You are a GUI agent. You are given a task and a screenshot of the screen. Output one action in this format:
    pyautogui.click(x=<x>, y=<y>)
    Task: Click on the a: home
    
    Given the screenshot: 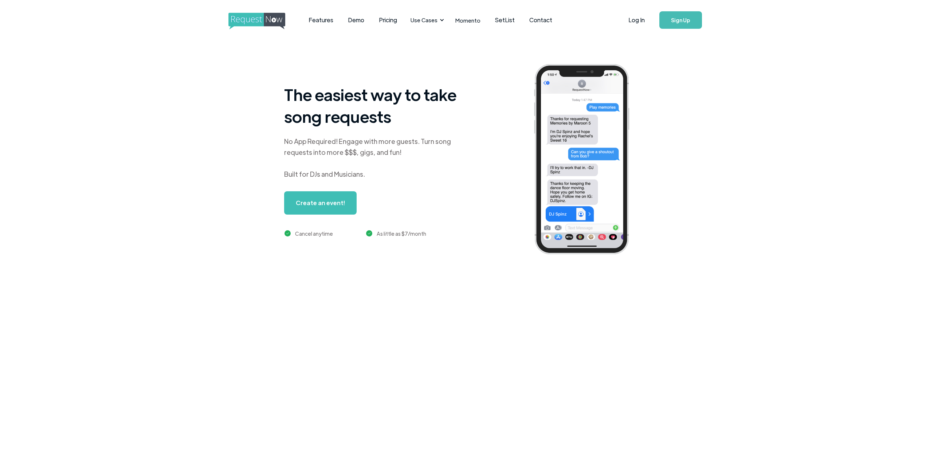 What is the action you would take?
    pyautogui.click(x=256, y=20)
    